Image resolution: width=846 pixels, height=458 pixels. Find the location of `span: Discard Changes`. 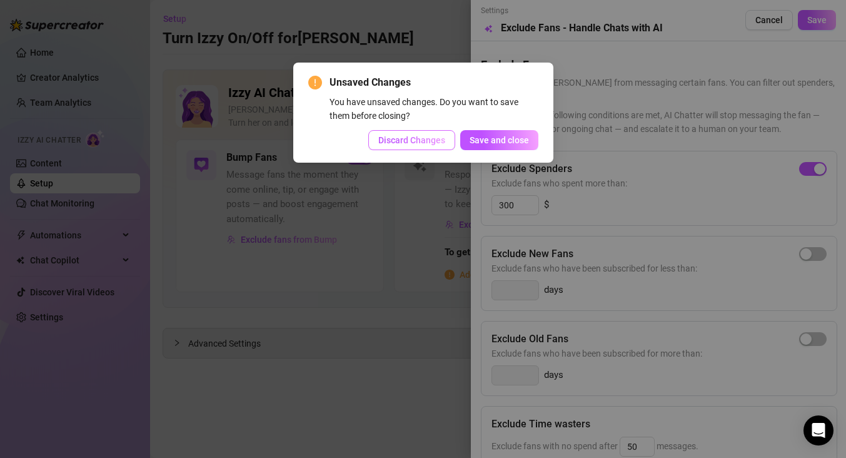

span: Discard Changes is located at coordinates (411, 140).